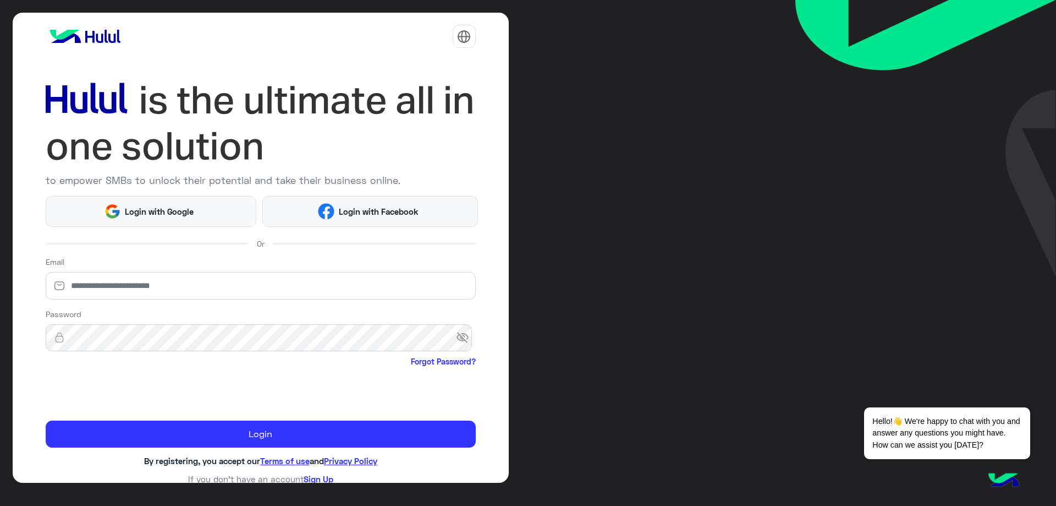 The image size is (1056, 506). I want to click on span: and, so click(317, 460).